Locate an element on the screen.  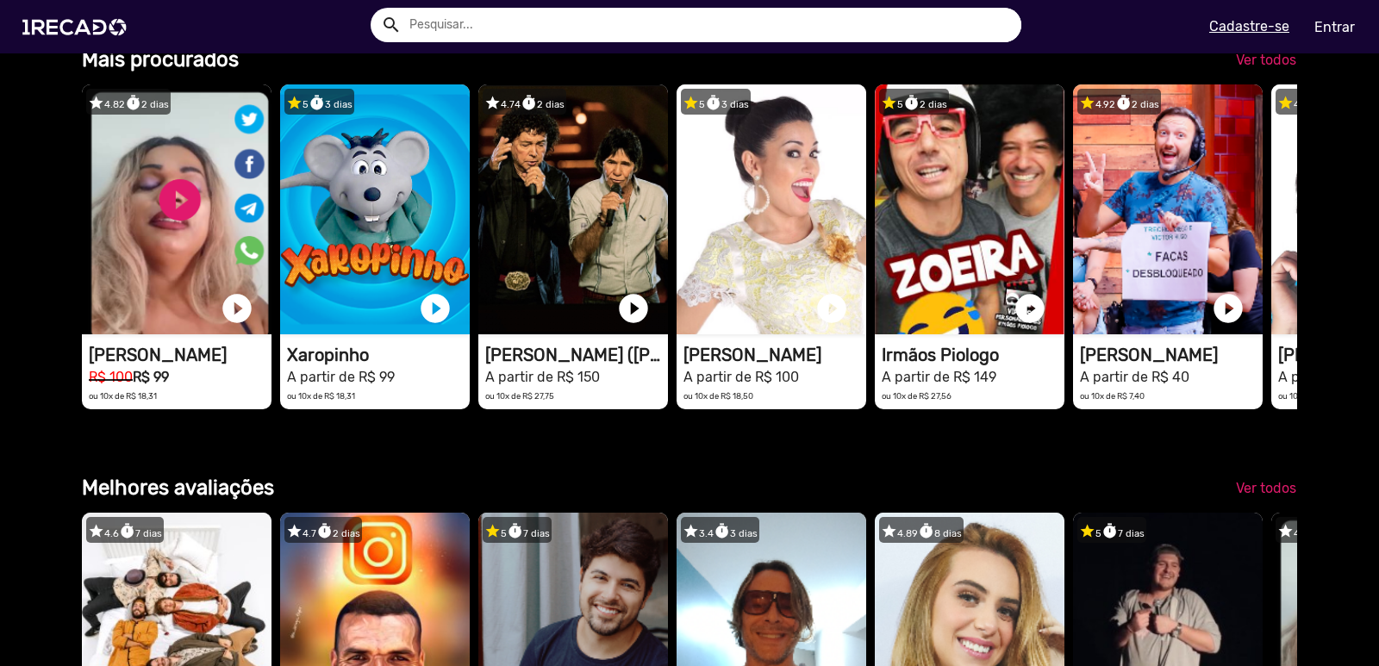
small: A partir de R$ 40 is located at coordinates (1135, 377).